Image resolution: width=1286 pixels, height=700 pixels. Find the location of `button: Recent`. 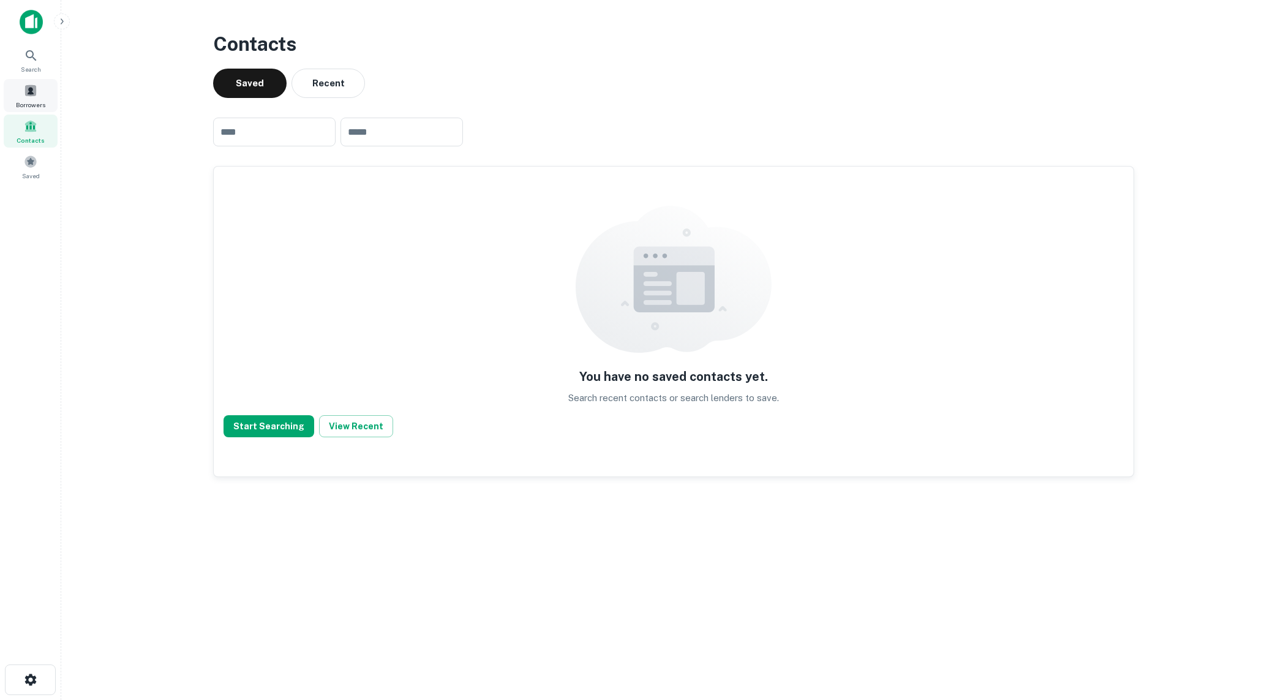

button: Recent is located at coordinates (328, 83).